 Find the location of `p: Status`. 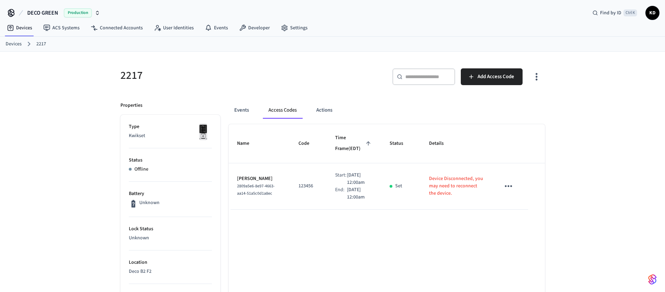

p: Status is located at coordinates (170, 160).